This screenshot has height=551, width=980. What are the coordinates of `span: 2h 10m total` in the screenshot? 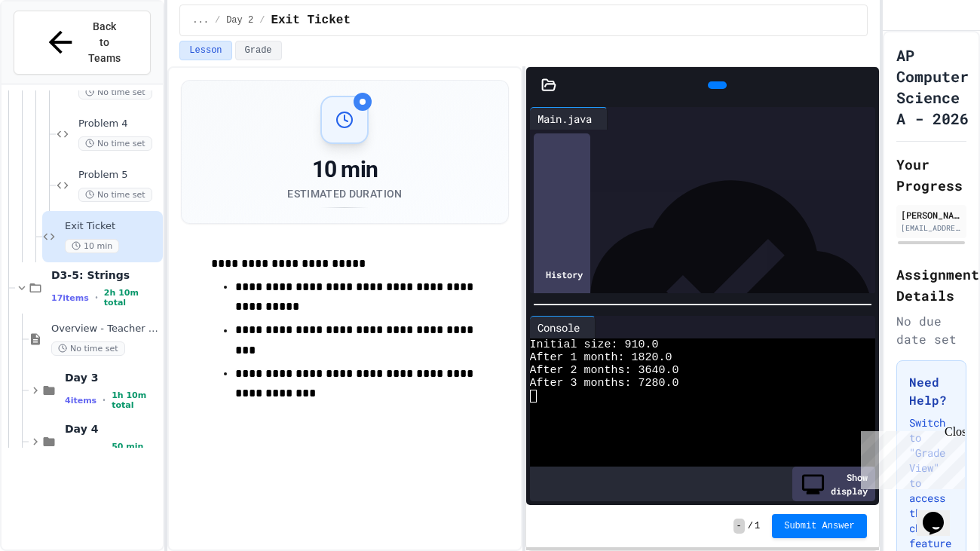 It's located at (132, 298).